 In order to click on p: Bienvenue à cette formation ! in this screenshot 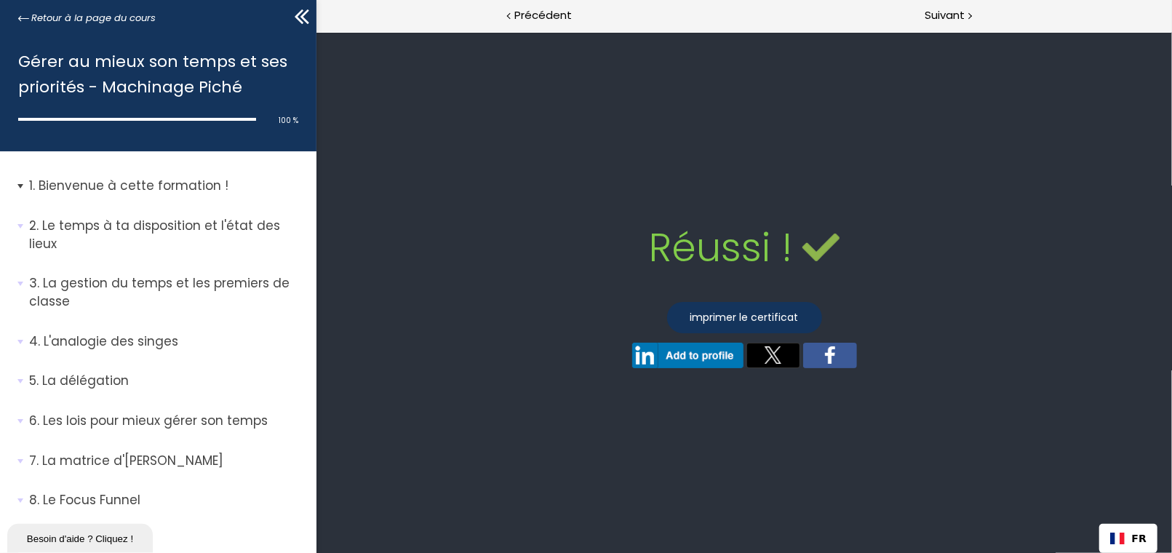, I will do `click(167, 185)`.